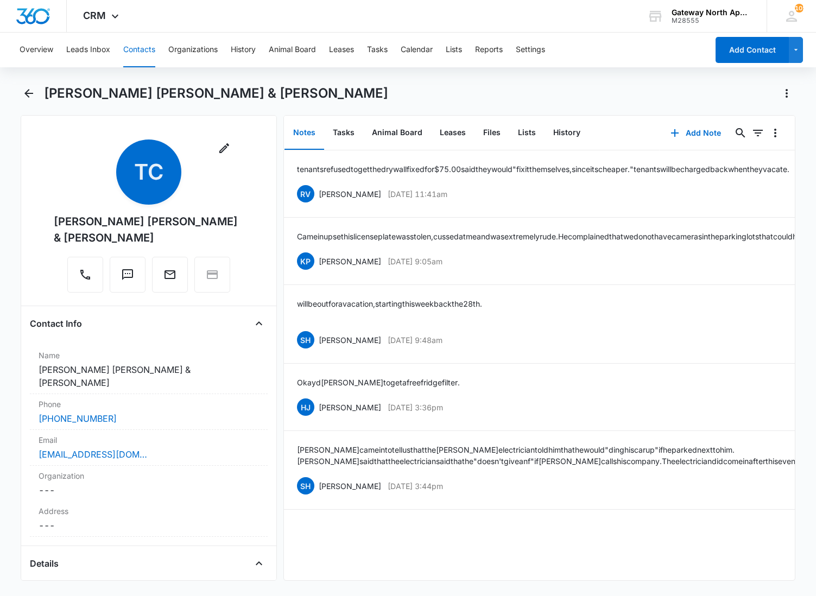 The image size is (816, 596). What do you see at coordinates (741, 133) in the screenshot?
I see `button: Search...` at bounding box center [741, 133].